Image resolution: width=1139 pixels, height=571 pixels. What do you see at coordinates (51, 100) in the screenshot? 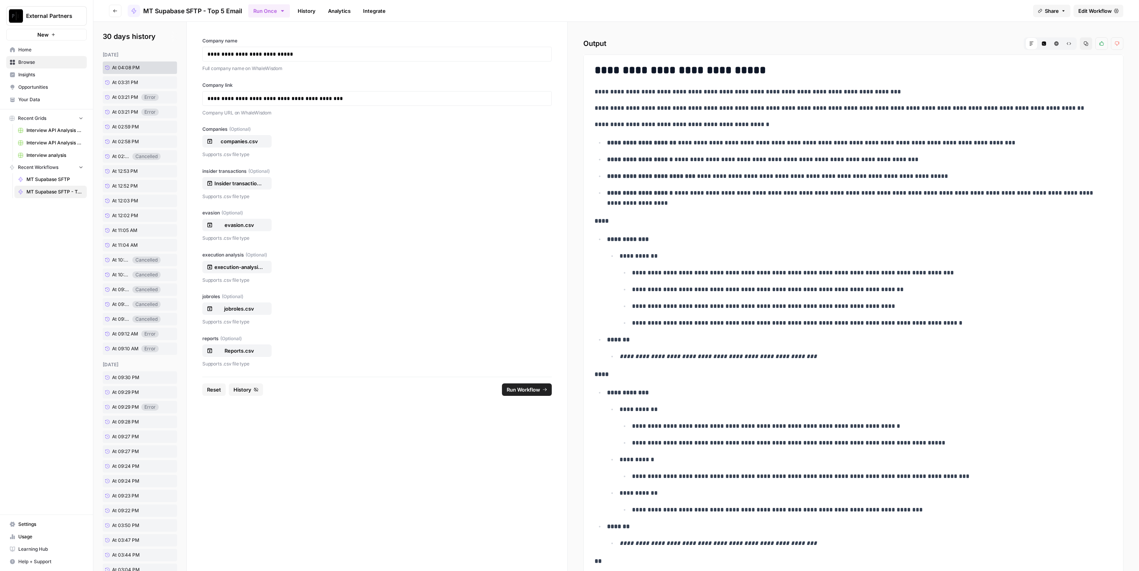
I see `span: Your Data` at bounding box center [51, 100].